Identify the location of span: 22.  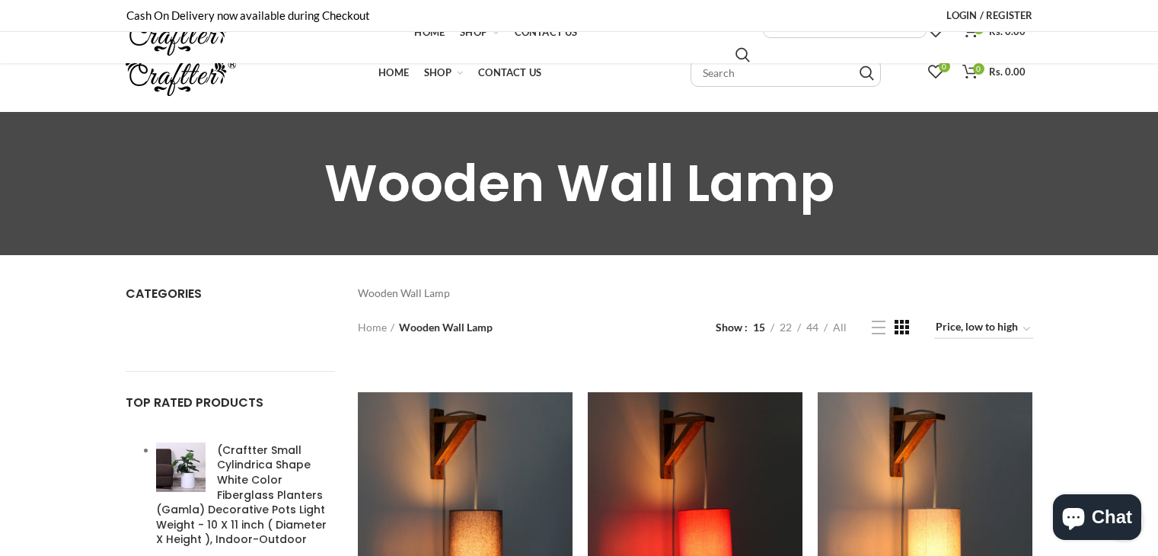
(786, 327).